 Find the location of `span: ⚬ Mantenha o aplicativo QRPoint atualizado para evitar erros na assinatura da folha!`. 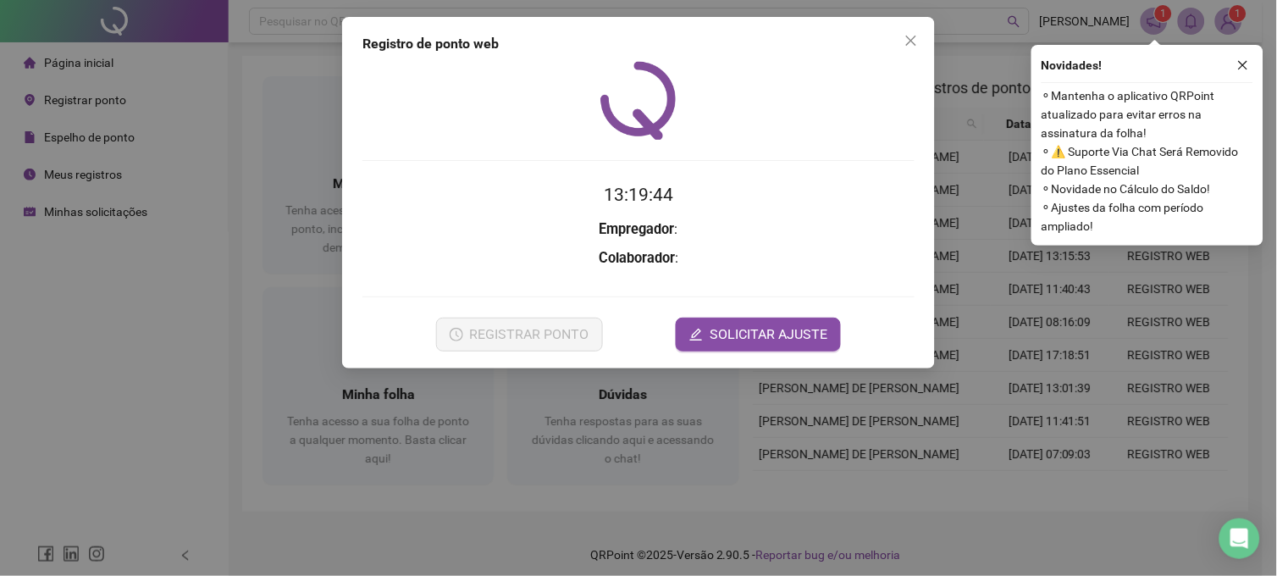

span: ⚬ Mantenha o aplicativo QRPoint atualizado para evitar erros na assinatura da folha! is located at coordinates (1148, 114).